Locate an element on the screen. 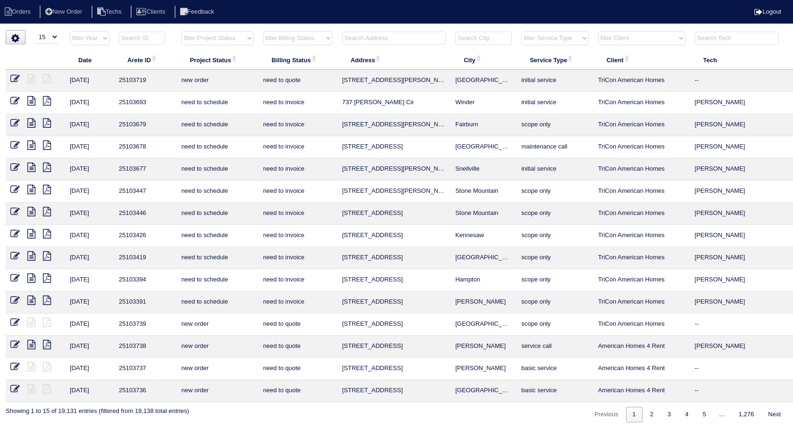 Image resolution: width=793 pixels, height=429 pixels. td: 25103739 is located at coordinates (145, 325).